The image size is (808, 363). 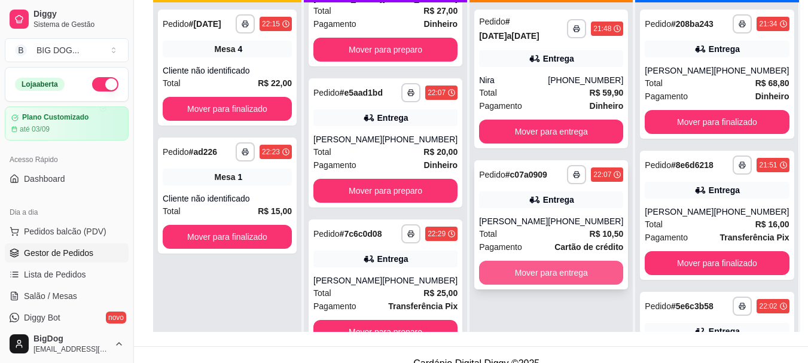 What do you see at coordinates (66, 318) in the screenshot?
I see `a: Diggy Botnovo` at bounding box center [66, 318].